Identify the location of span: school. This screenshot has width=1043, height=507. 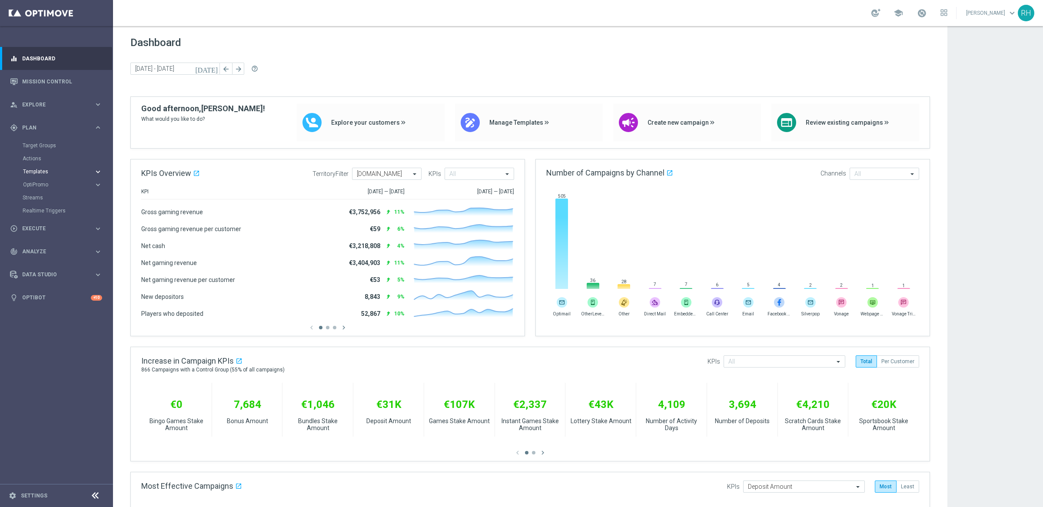
(898, 13).